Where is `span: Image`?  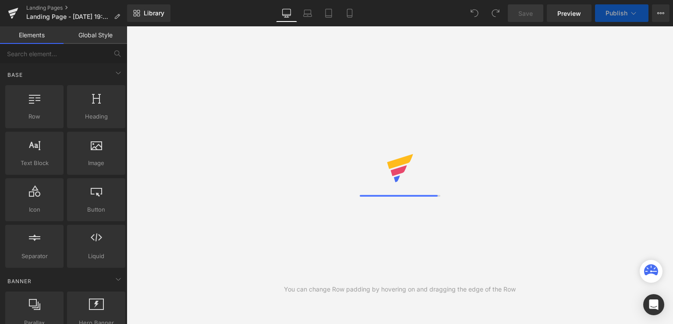 span: Image is located at coordinates (96, 163).